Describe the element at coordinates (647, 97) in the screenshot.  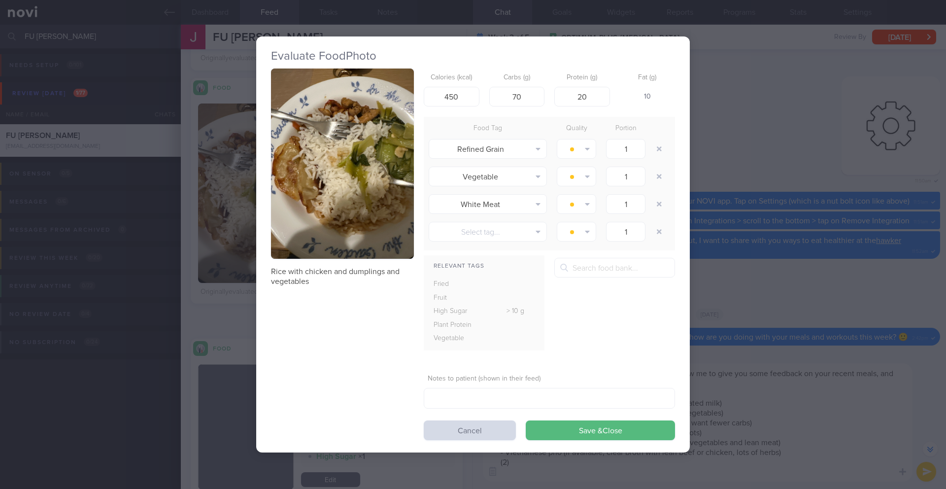
I see `div: 10` at that location.